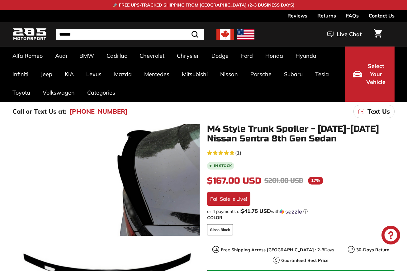 Image resolution: width=407 pixels, height=271 pixels. I want to click on a: Ford, so click(247, 55).